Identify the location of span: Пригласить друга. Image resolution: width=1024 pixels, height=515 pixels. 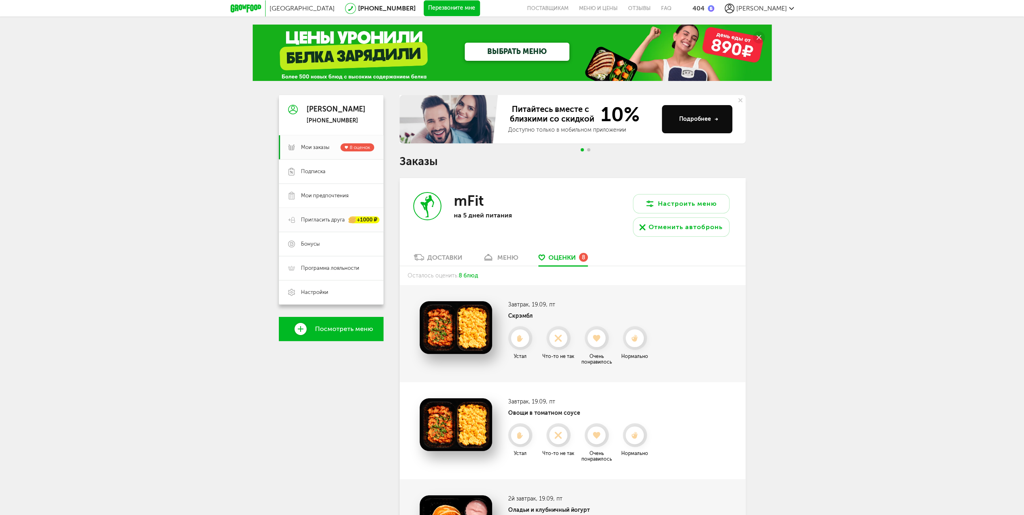
(323, 220).